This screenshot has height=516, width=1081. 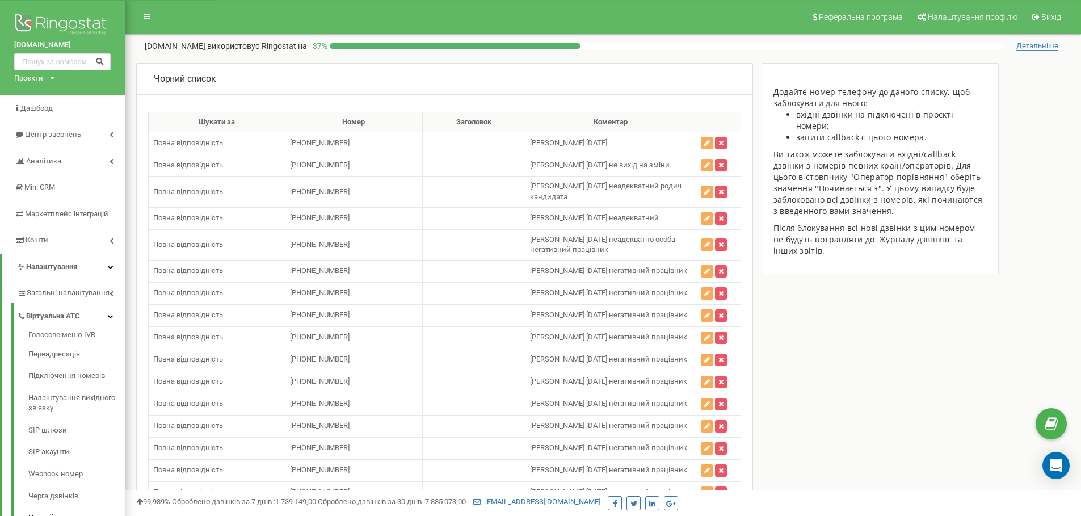 I want to click on a: Переадресація, so click(x=77, y=354).